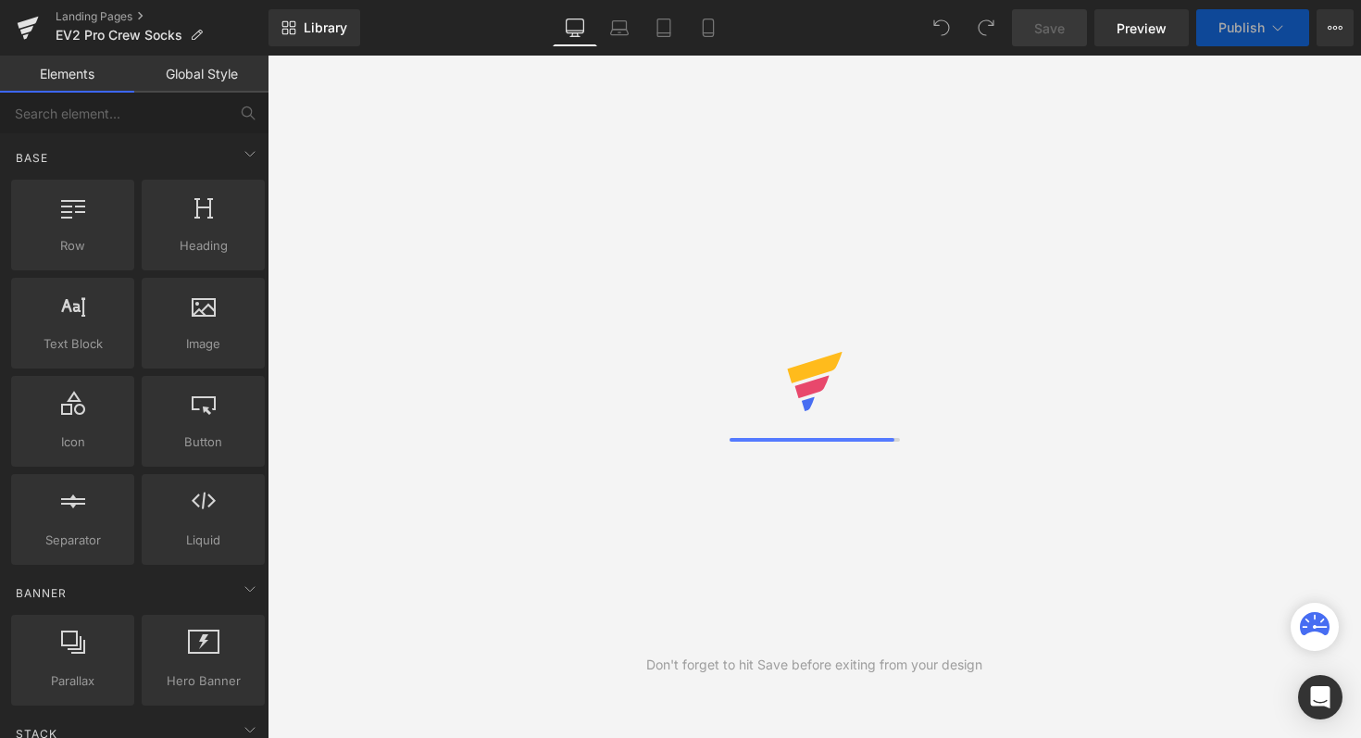  Describe the element at coordinates (325, 28) in the screenshot. I see `span: Library` at that location.